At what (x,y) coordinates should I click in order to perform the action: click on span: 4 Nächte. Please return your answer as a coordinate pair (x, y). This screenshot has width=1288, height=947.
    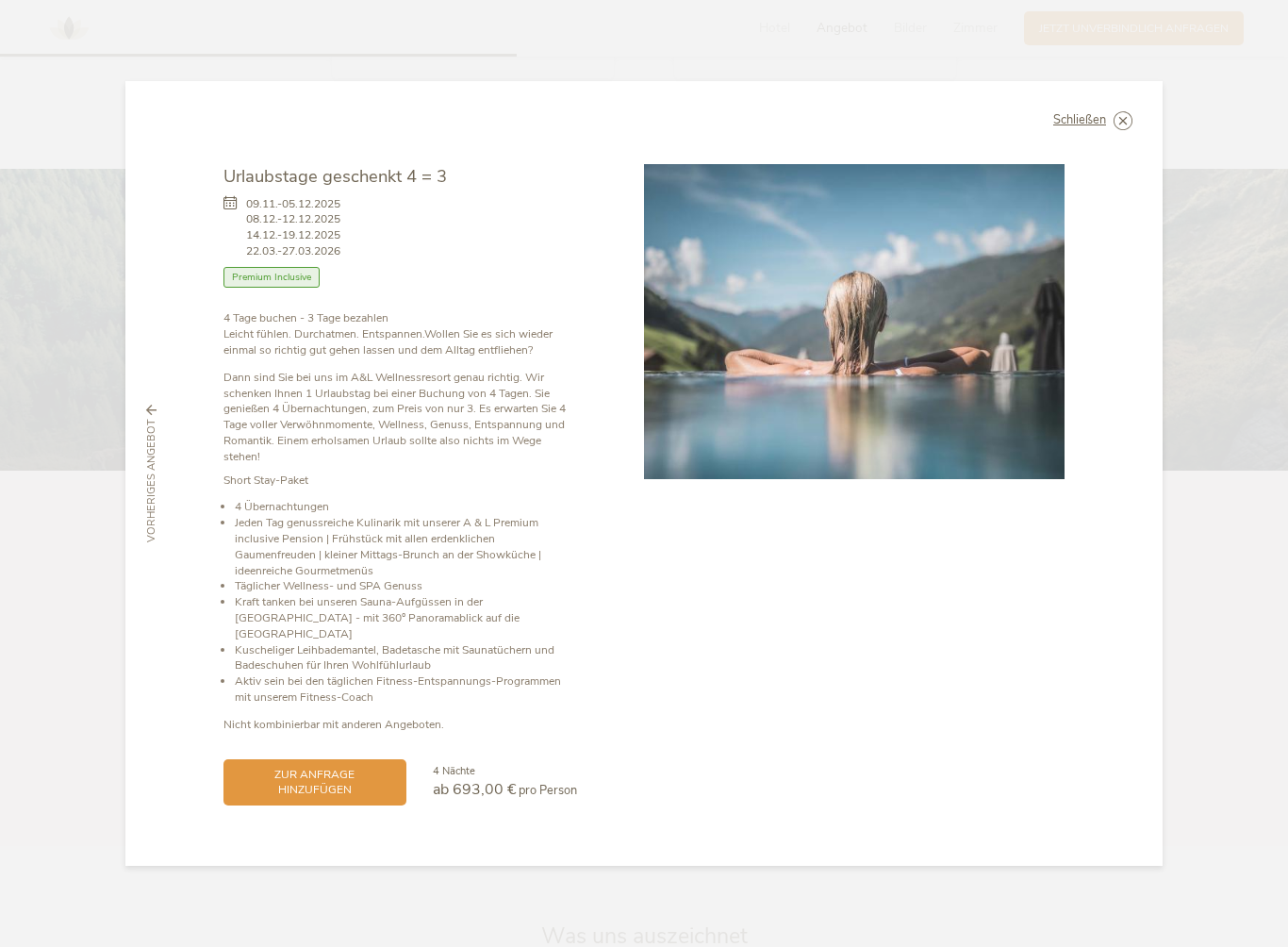
    Looking at the image, I should click on (453, 770).